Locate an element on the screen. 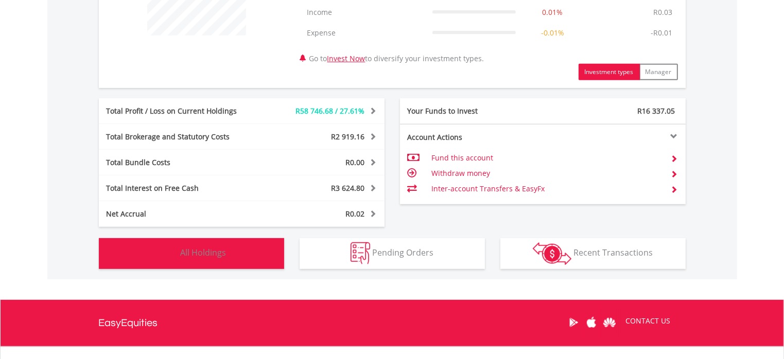 This screenshot has width=784, height=359. img: holdings-wht.png is located at coordinates (167, 253).